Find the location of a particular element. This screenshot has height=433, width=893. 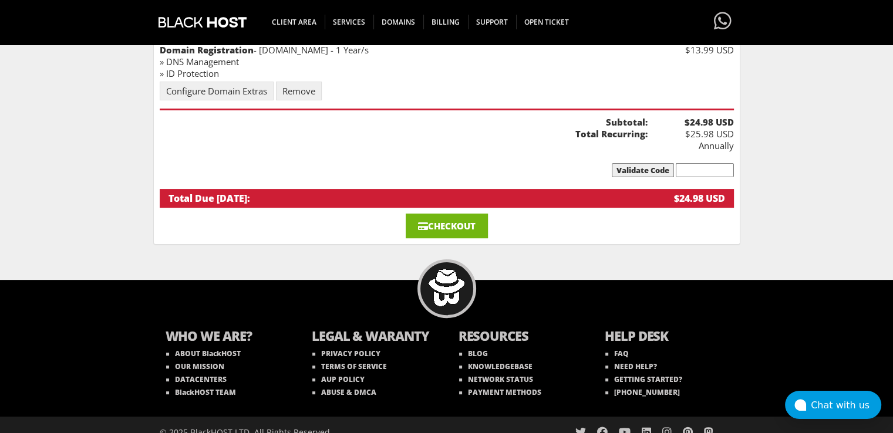

b: HELP DESK is located at coordinates (666, 337).